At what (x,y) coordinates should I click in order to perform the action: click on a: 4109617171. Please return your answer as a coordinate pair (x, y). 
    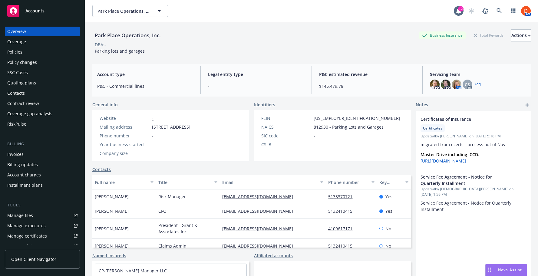
    Looking at the image, I should click on (343, 229).